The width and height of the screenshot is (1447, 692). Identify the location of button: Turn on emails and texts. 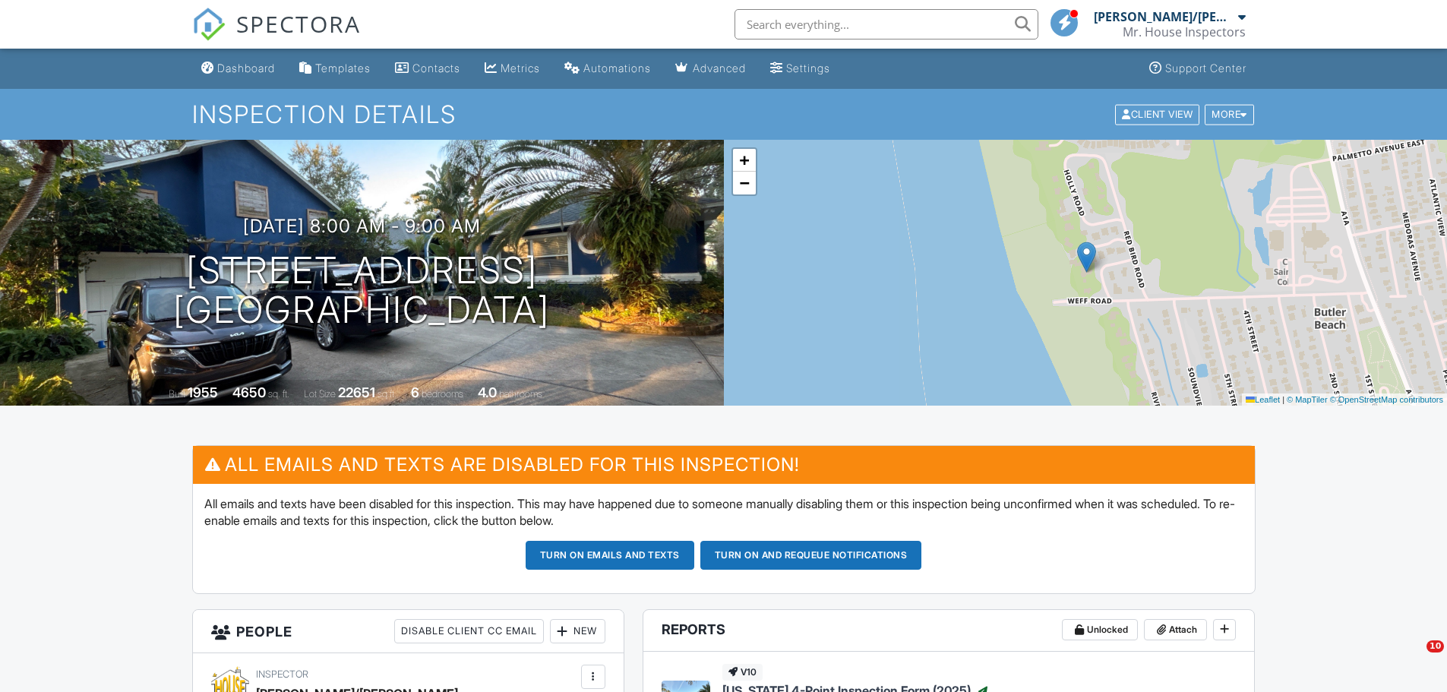
(610, 555).